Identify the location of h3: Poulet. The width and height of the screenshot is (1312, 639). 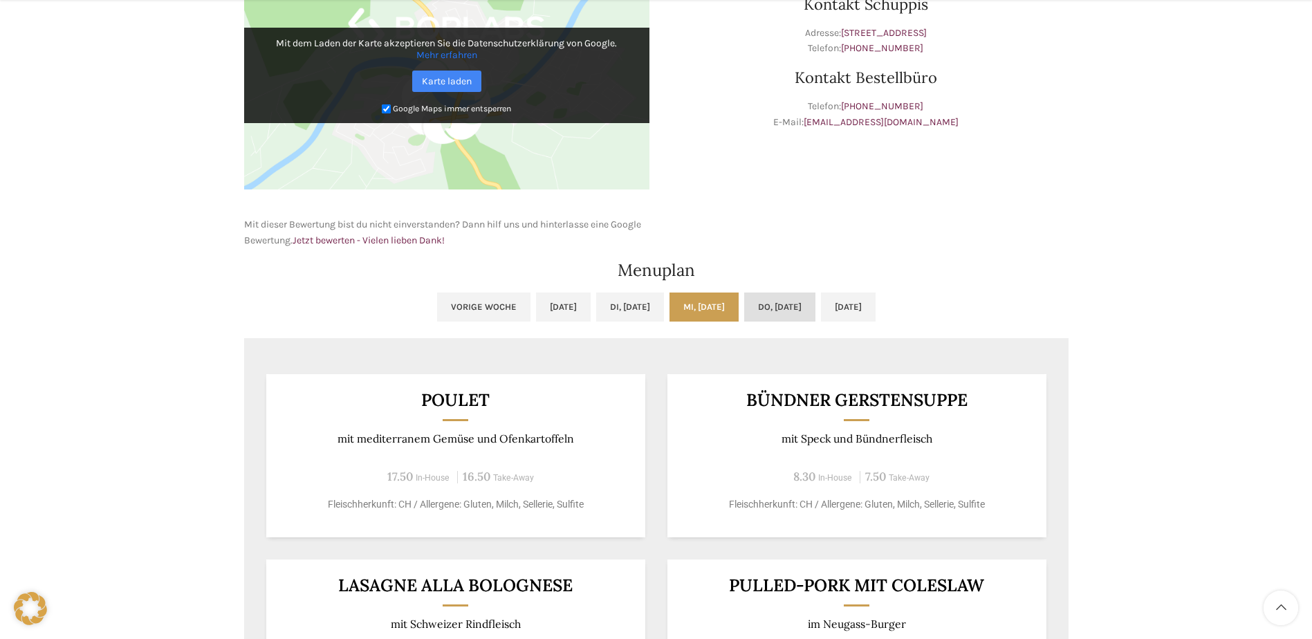
(455, 400).